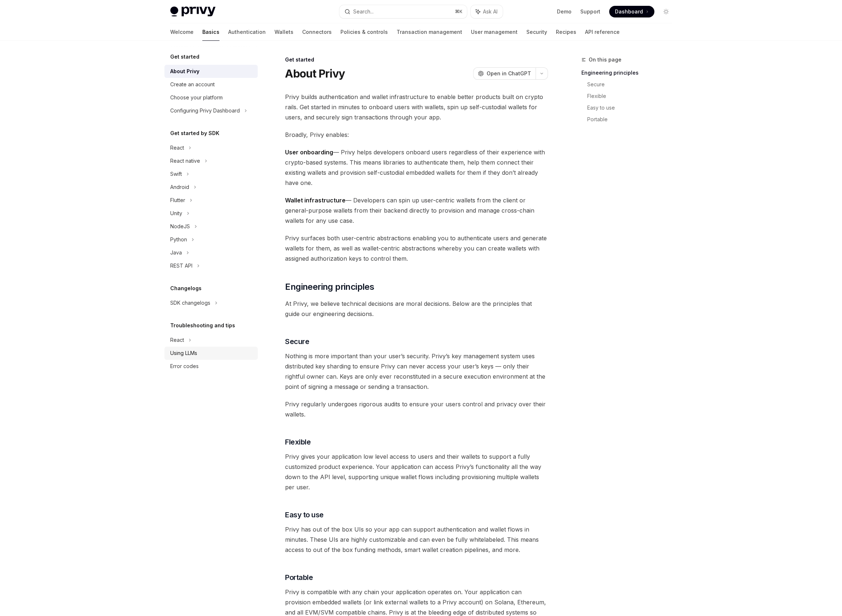 The height and width of the screenshot is (616, 842). Describe the element at coordinates (192, 85) in the screenshot. I see `div: Create an account` at that location.